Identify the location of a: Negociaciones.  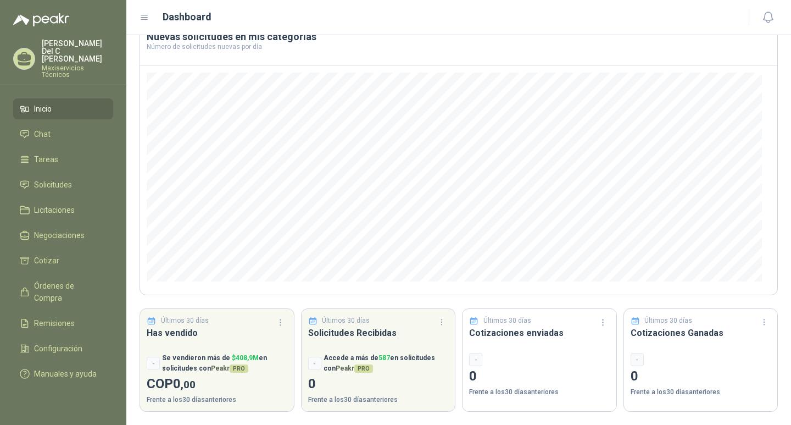
(63, 235).